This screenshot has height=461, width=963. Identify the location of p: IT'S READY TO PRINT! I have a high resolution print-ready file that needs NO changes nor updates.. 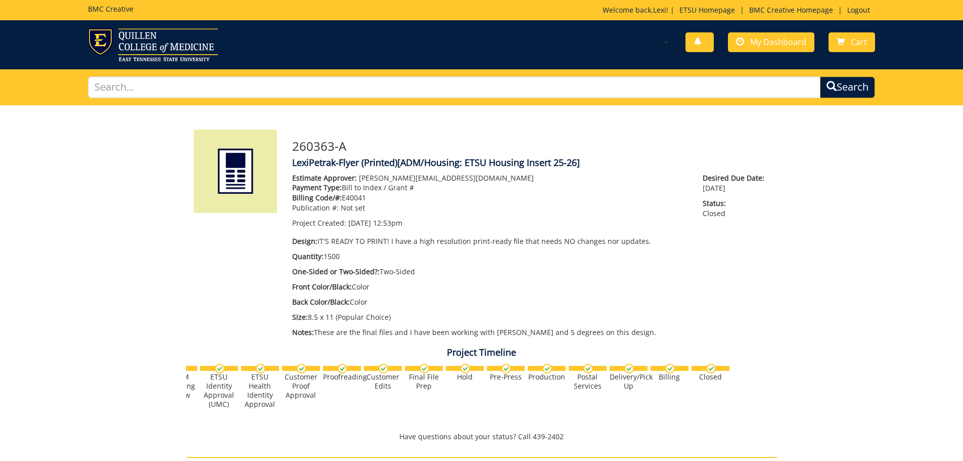
(490, 241).